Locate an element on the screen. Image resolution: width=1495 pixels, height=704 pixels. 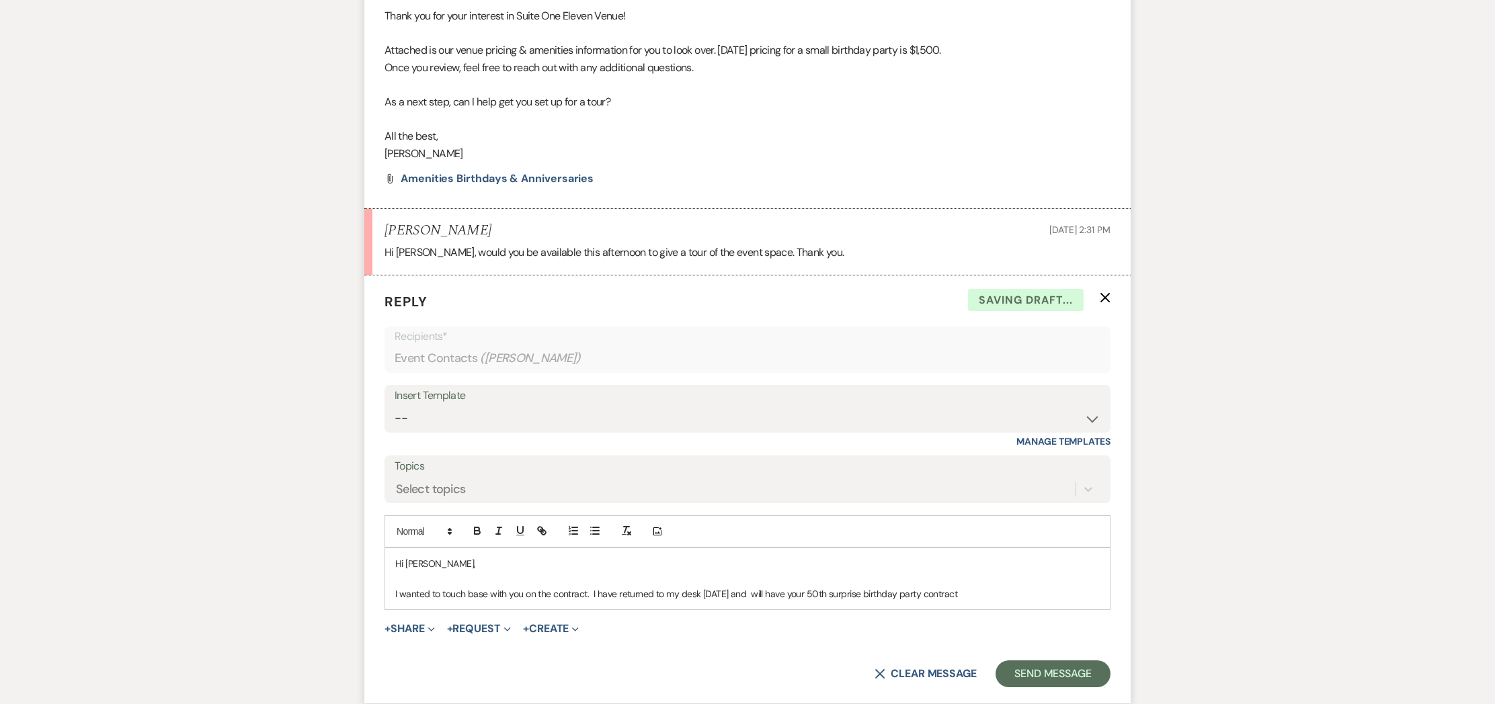
div: Select topics is located at coordinates (431, 489).